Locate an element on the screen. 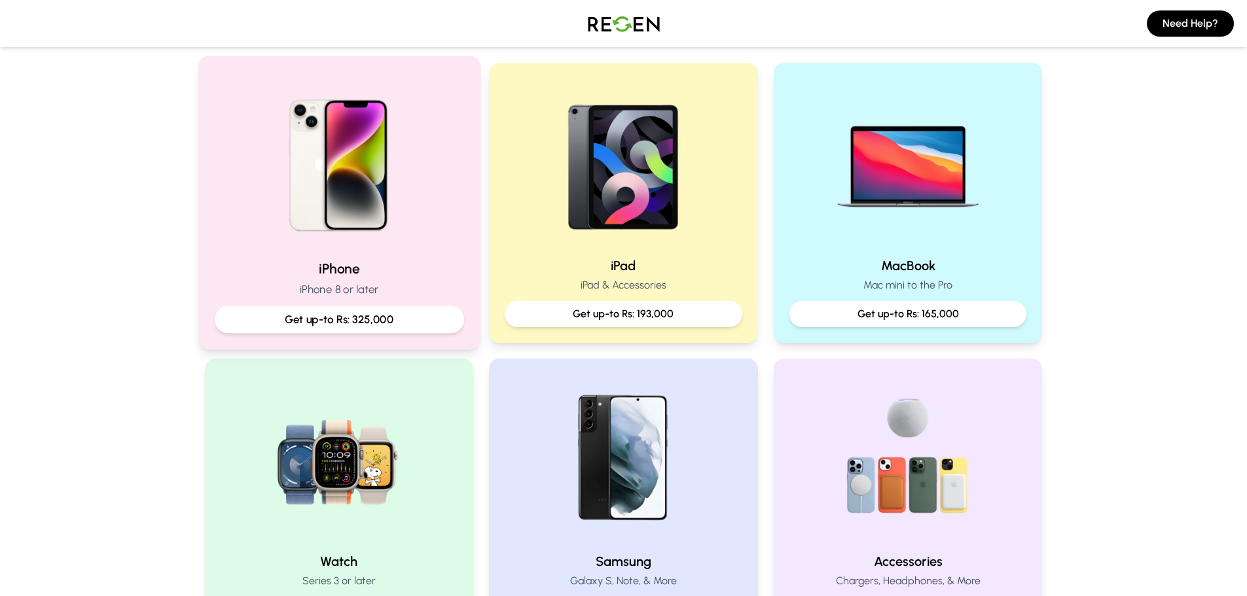 Image resolution: width=1247 pixels, height=596 pixels. img: Logo is located at coordinates (624, 24).